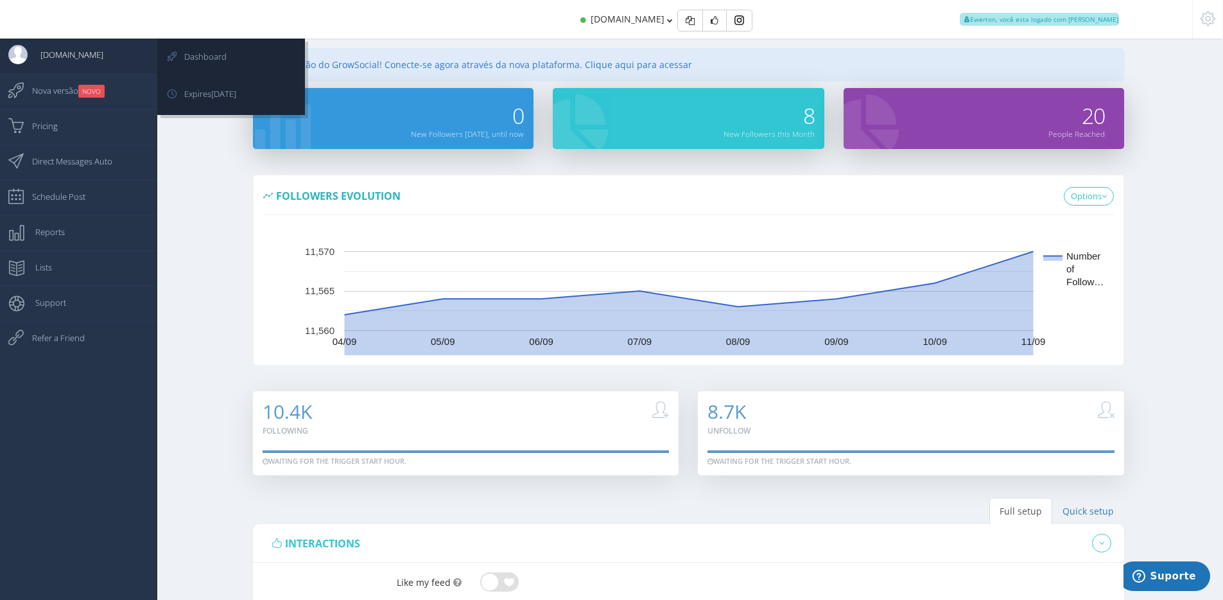 The width and height of the screenshot is (1223, 600). What do you see at coordinates (1033, 341) in the screenshot?
I see `text: 11/09` at bounding box center [1033, 341].